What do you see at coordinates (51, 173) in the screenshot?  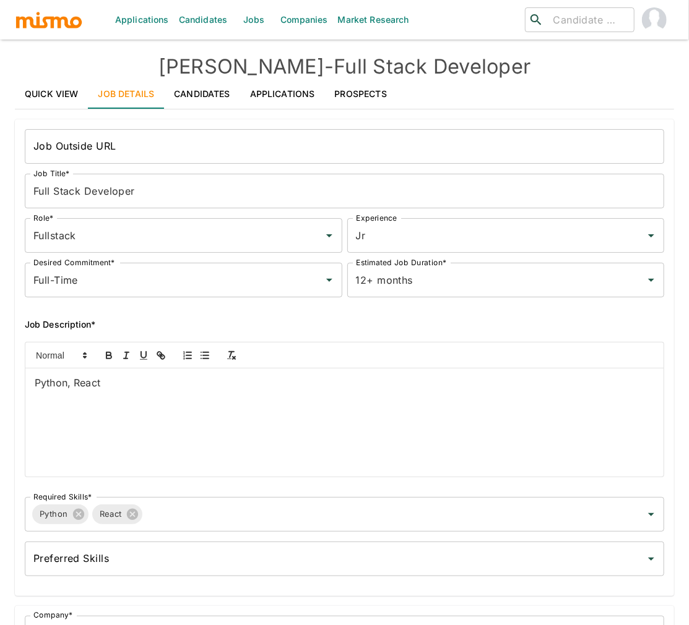 I see `label: Job Title*` at bounding box center [51, 173].